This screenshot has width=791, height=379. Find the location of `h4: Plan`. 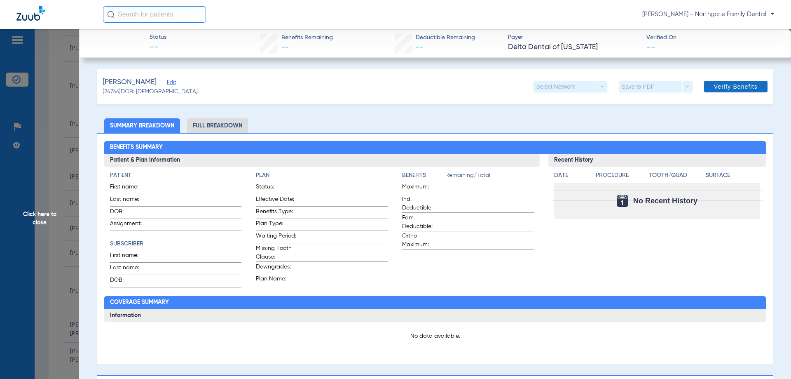

h4: Plan is located at coordinates (322, 175).